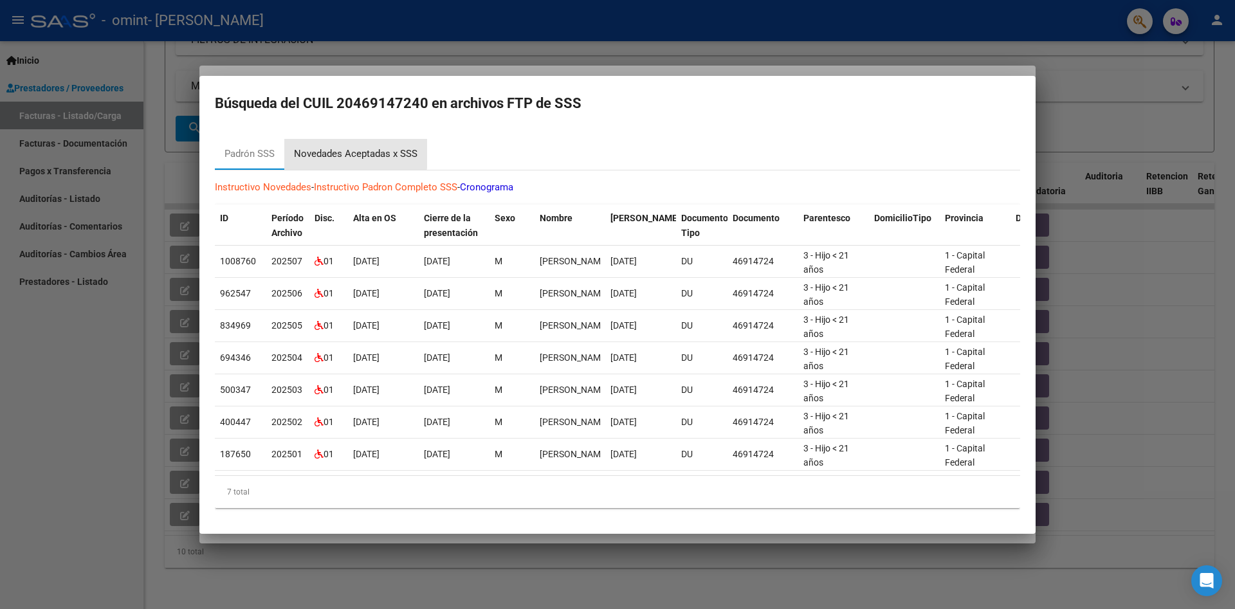 This screenshot has width=1235, height=609. Describe the element at coordinates (224, 218) in the screenshot. I see `span: ID` at that location.